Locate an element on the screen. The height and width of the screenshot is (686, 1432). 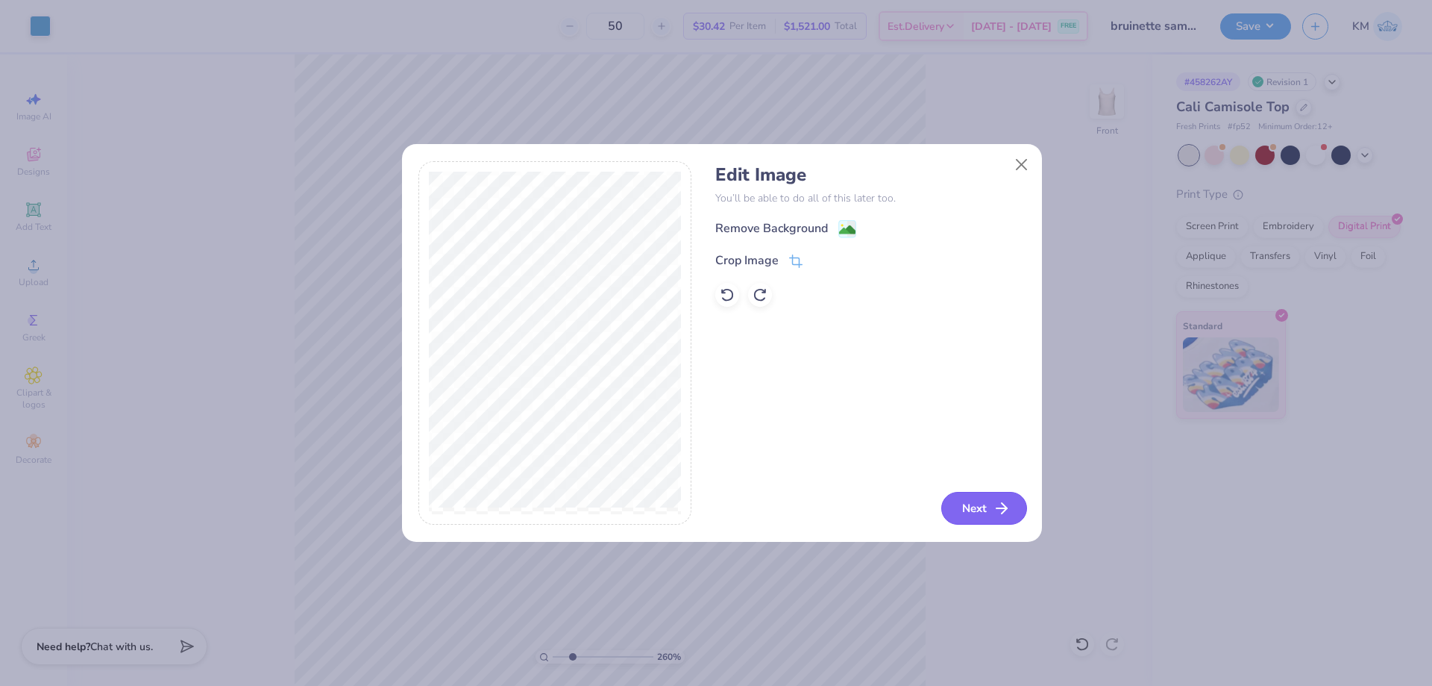
h4: Edit Image is located at coordinates (870, 175).